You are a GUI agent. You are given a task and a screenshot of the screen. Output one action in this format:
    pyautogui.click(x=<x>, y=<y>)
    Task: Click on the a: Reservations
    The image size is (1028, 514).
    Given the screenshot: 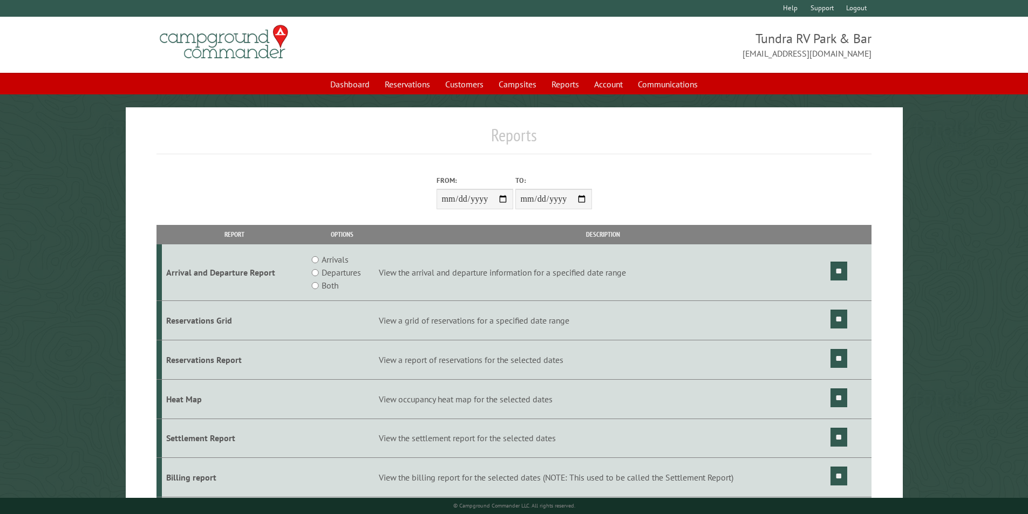 What is the action you would take?
    pyautogui.click(x=408, y=84)
    